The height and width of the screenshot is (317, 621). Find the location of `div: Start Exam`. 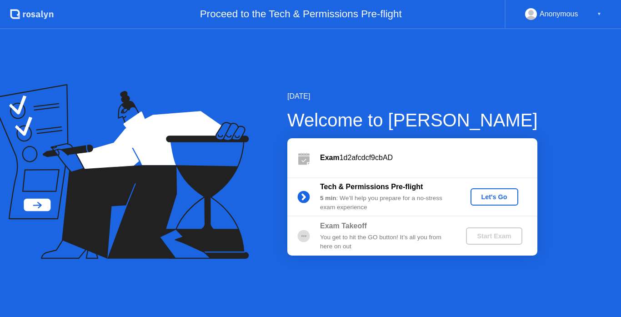

div: Start Exam is located at coordinates (494, 236).